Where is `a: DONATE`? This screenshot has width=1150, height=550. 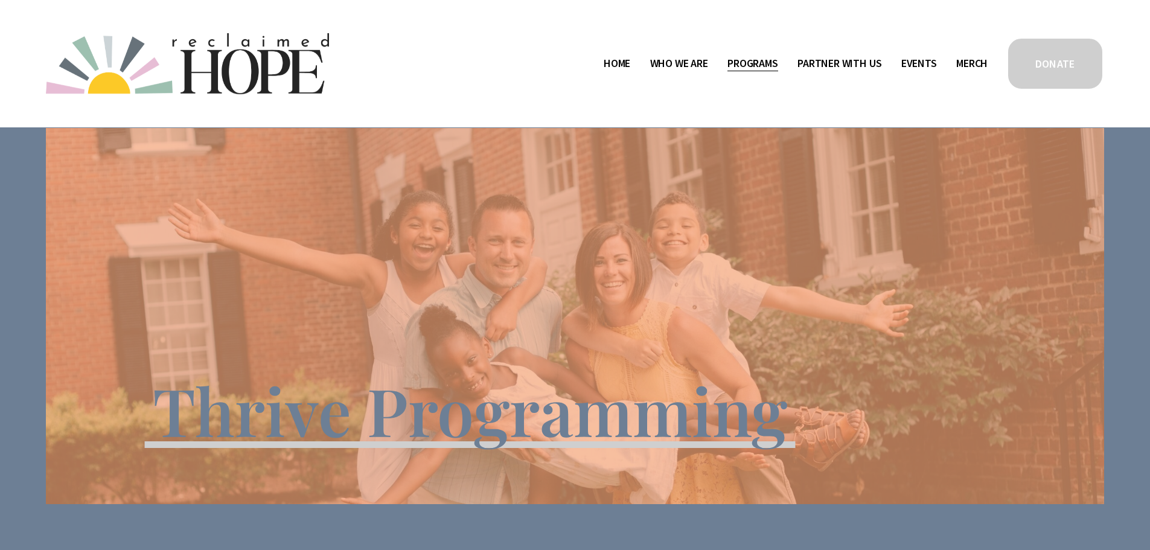
a: DONATE is located at coordinates (1055, 63).